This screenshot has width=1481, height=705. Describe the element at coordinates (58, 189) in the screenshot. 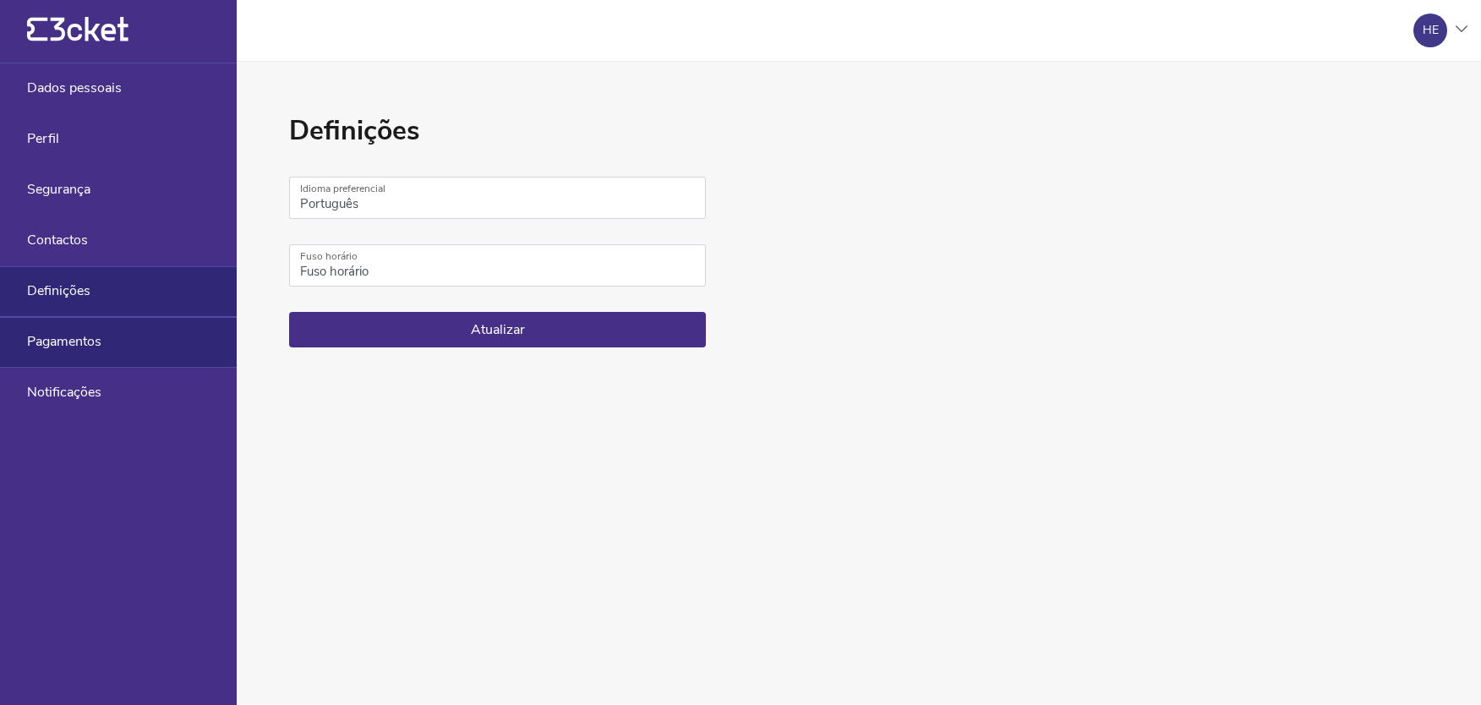

I see `span: Segurança` at that location.